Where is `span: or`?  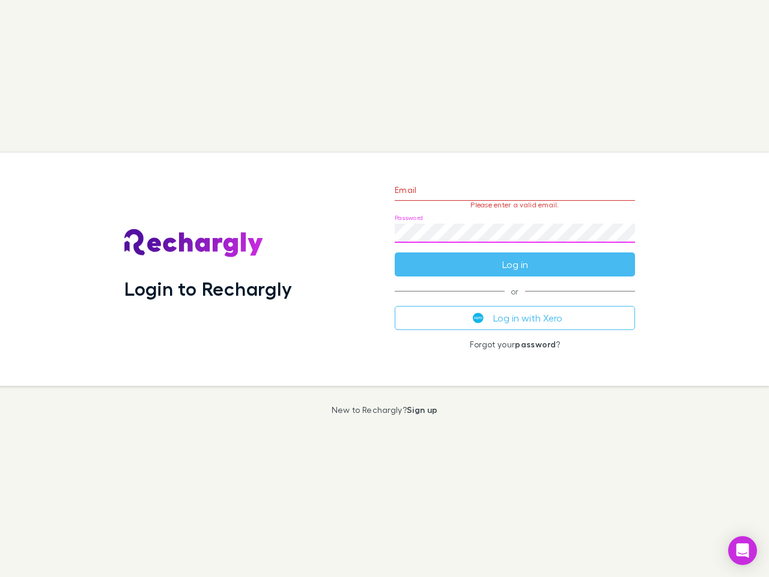
span: or is located at coordinates (515, 291).